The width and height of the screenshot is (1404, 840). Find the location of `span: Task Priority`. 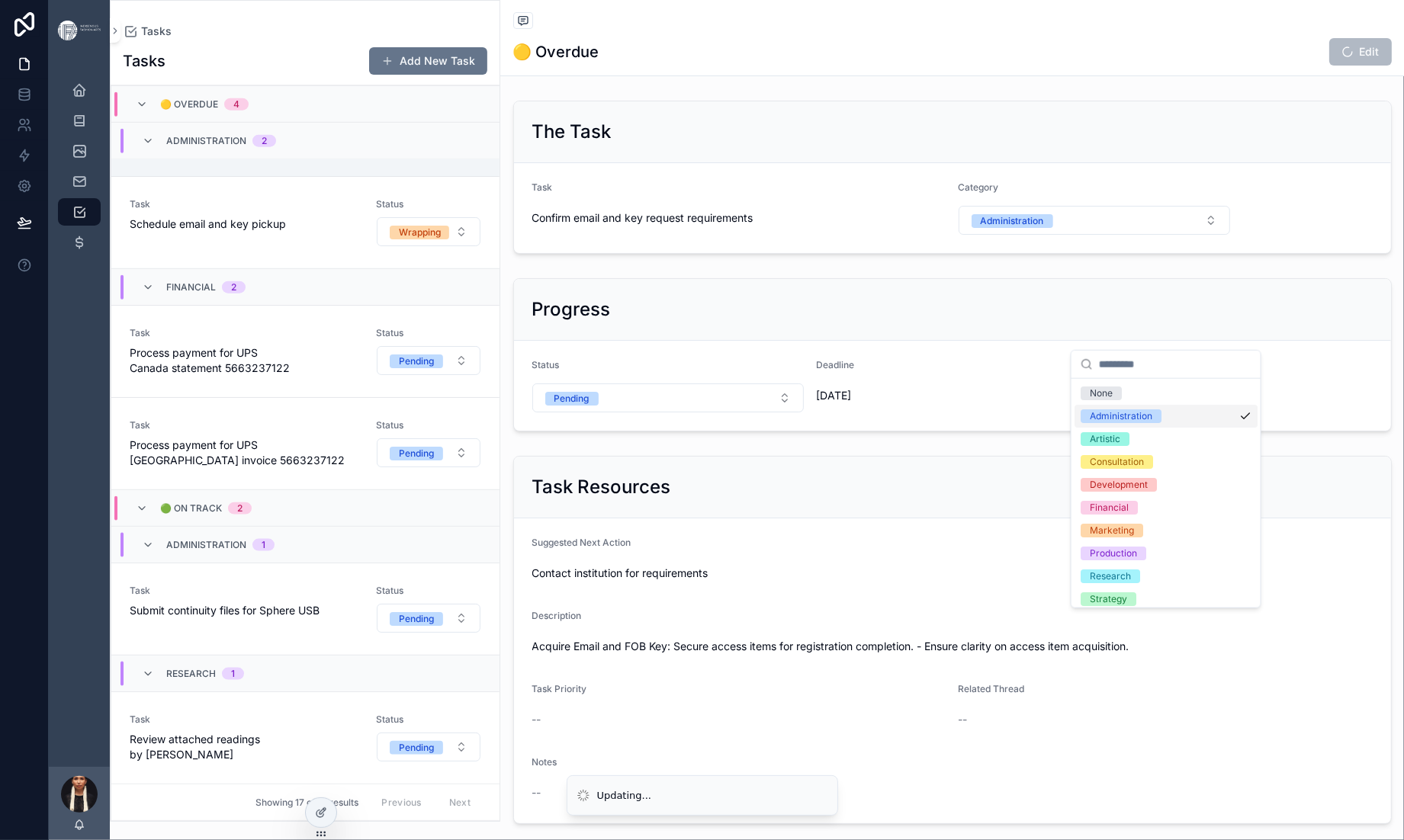

span: Task Priority is located at coordinates (559, 688).